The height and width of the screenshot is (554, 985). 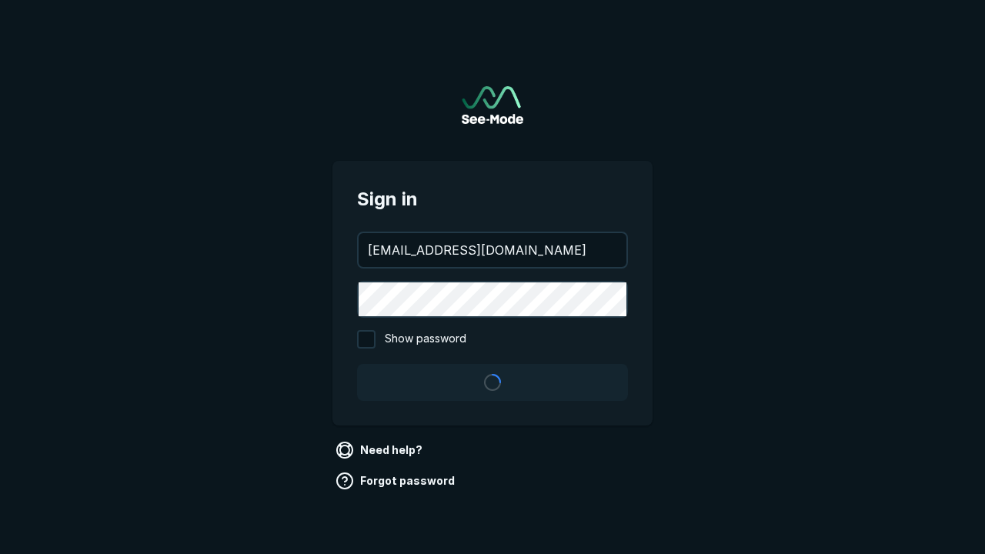 I want to click on a: Go to sign in, so click(x=493, y=105).